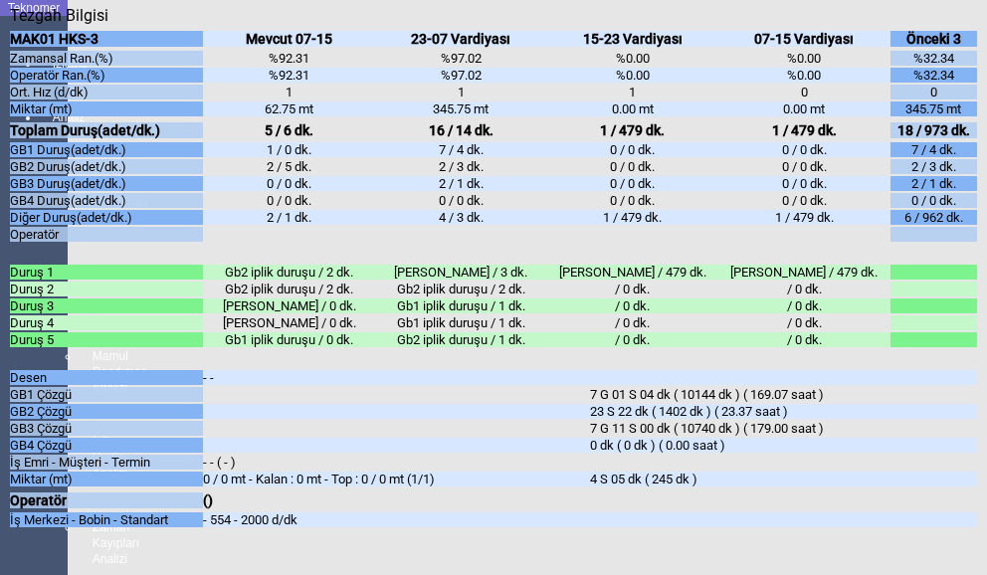 This screenshot has width=987, height=575. Describe the element at coordinates (106, 428) in the screenshot. I see `div: GB3 Çözgü` at that location.